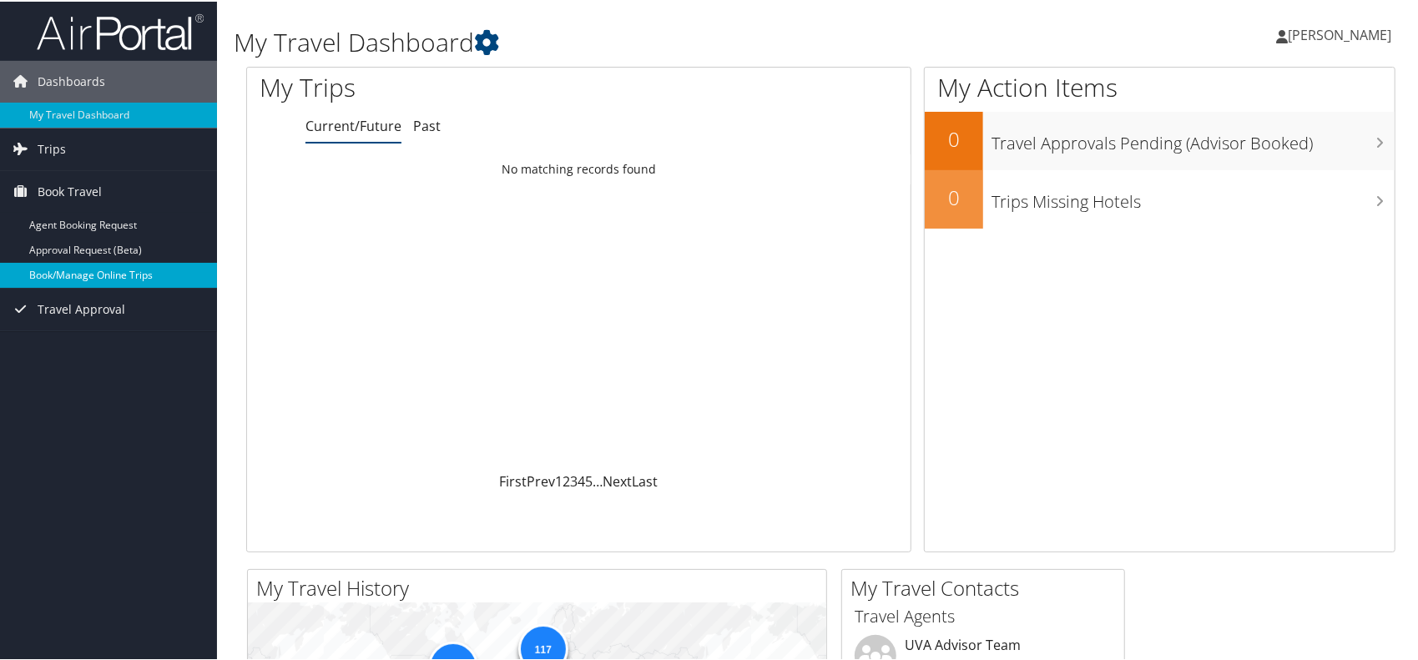 This screenshot has width=1418, height=660. What do you see at coordinates (353, 124) in the screenshot?
I see `a: Current/Future` at bounding box center [353, 124].